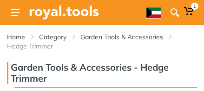 The width and height of the screenshot is (204, 91). What do you see at coordinates (194, 6) in the screenshot?
I see `span: 1` at bounding box center [194, 6].